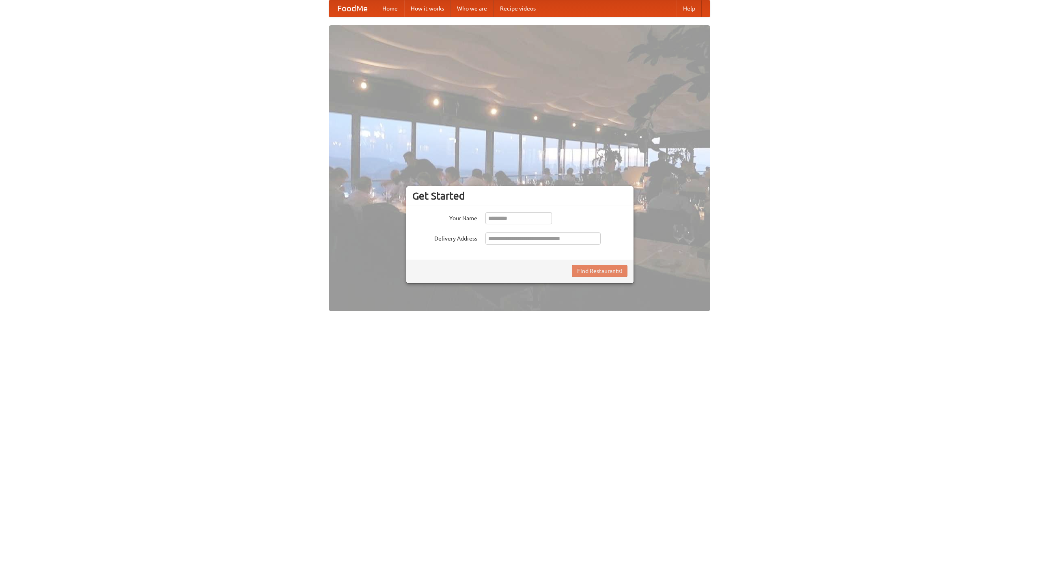 The height and width of the screenshot is (574, 1039). What do you see at coordinates (518, 9) in the screenshot?
I see `a: Recipe videos` at bounding box center [518, 9].